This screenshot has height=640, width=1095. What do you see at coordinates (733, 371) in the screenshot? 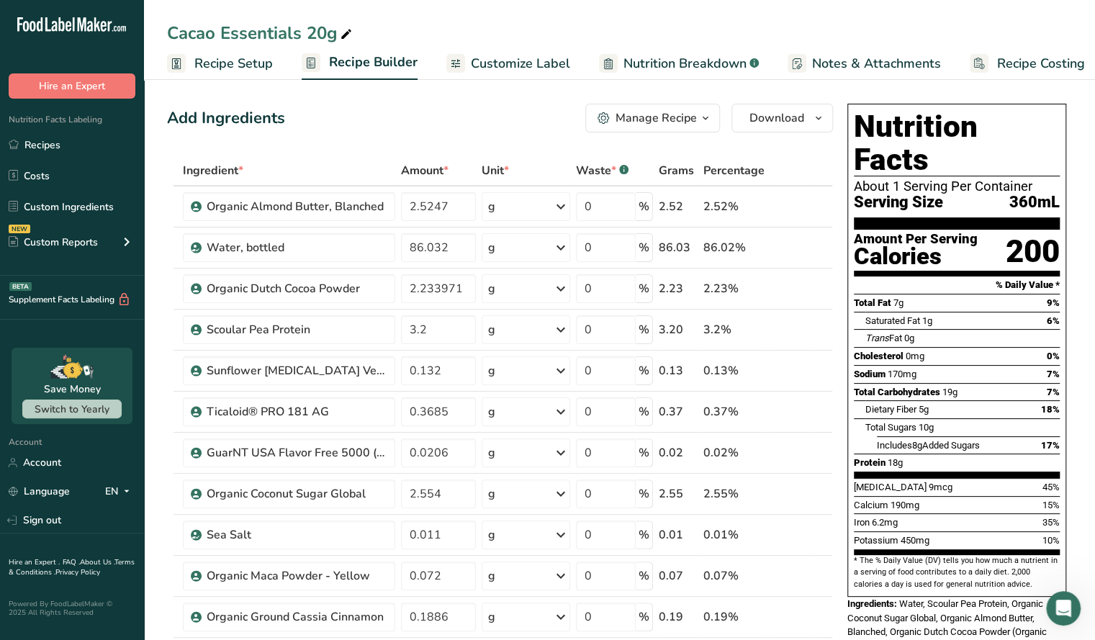
I see `div: 0.13%` at bounding box center [733, 371].